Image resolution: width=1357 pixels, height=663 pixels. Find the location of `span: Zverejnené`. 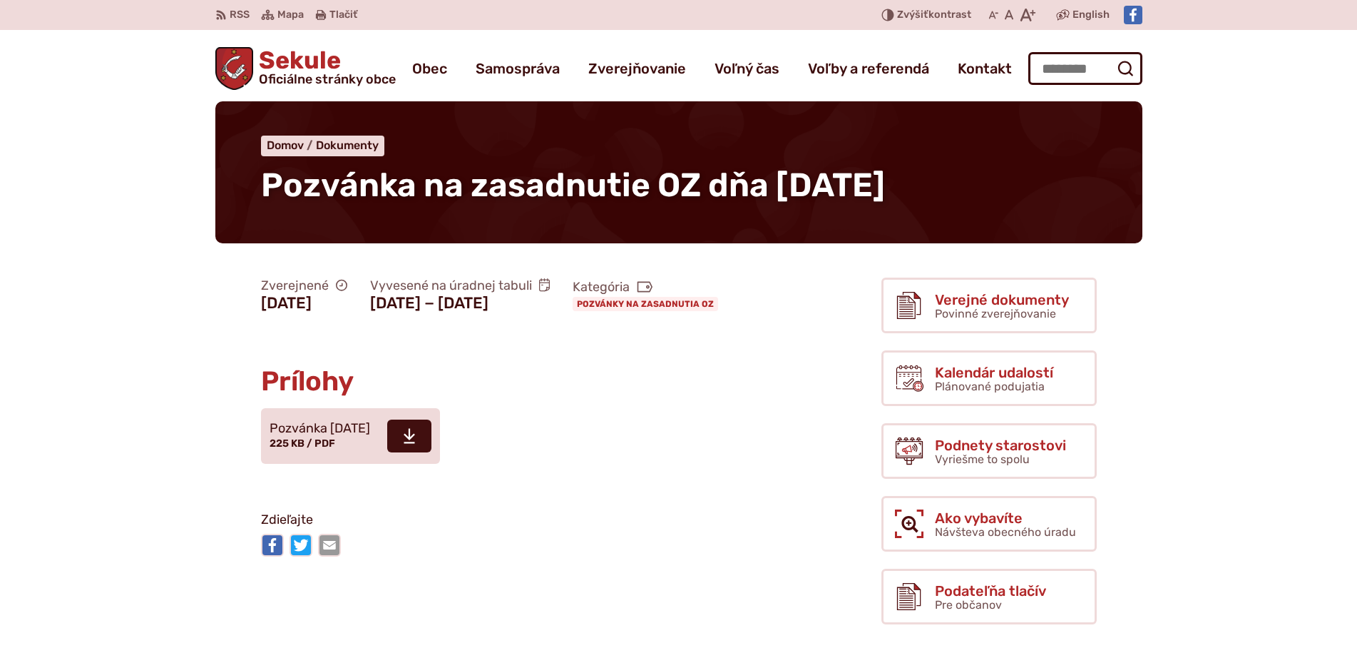

span: Zverejnené is located at coordinates (304, 285).